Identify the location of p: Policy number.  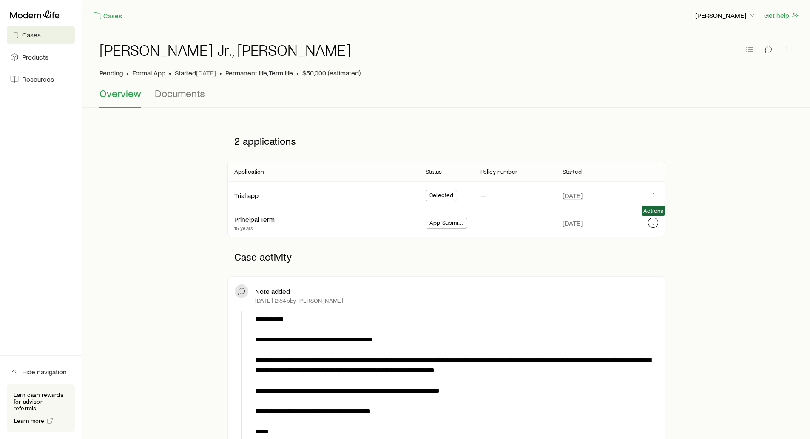
(499, 171).